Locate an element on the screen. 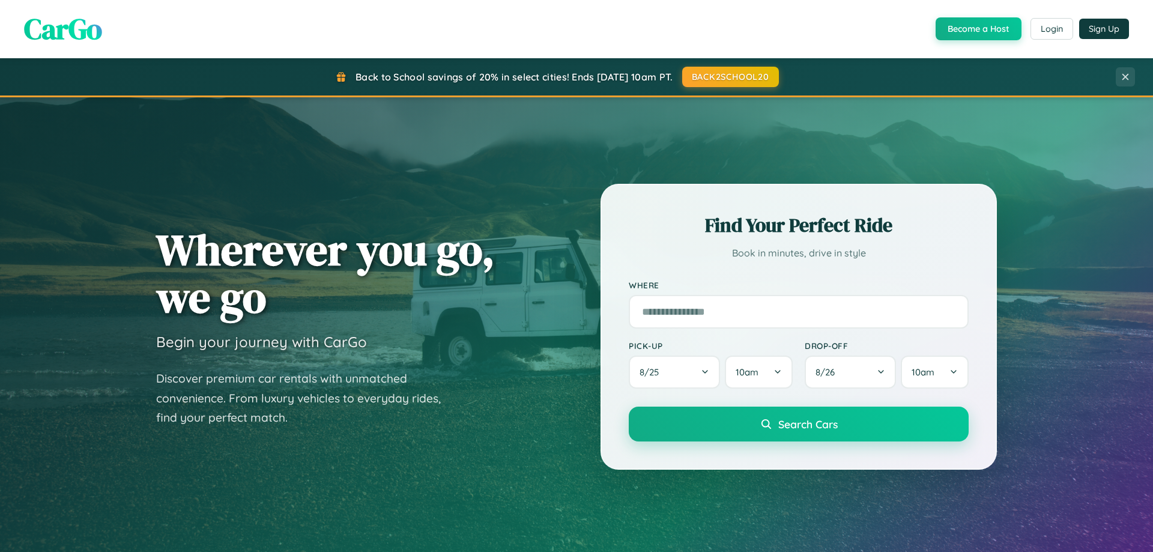 Image resolution: width=1153 pixels, height=552 pixels. span: Search Cars is located at coordinates (808, 424).